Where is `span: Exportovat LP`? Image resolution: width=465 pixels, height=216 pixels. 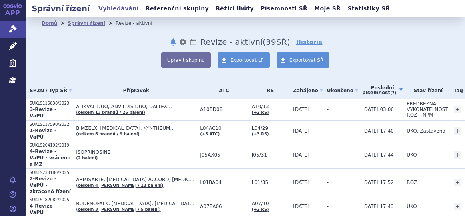
span: Exportovat LP is located at coordinates (247, 60).